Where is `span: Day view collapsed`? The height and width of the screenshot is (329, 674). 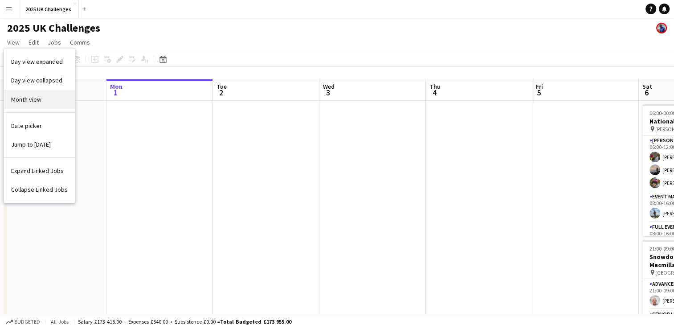
span: Day view collapsed is located at coordinates (37, 80).